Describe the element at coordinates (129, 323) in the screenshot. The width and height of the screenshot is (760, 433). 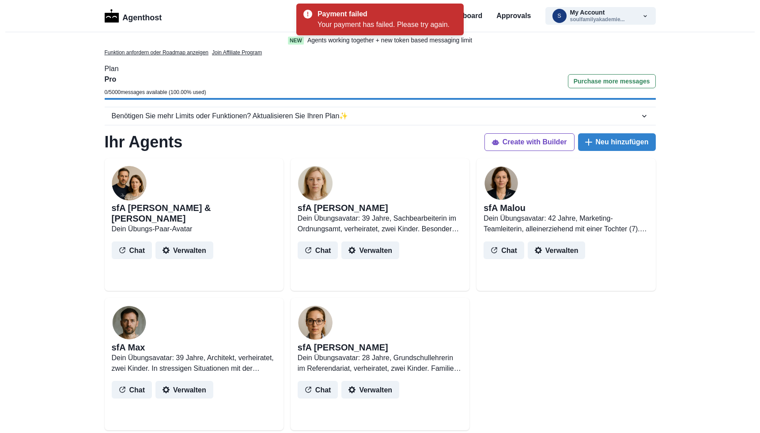
I see `img: user%2F5268%2F3a4ddf83-2ff5-4a50-9080-bf78e937391c` at that location.